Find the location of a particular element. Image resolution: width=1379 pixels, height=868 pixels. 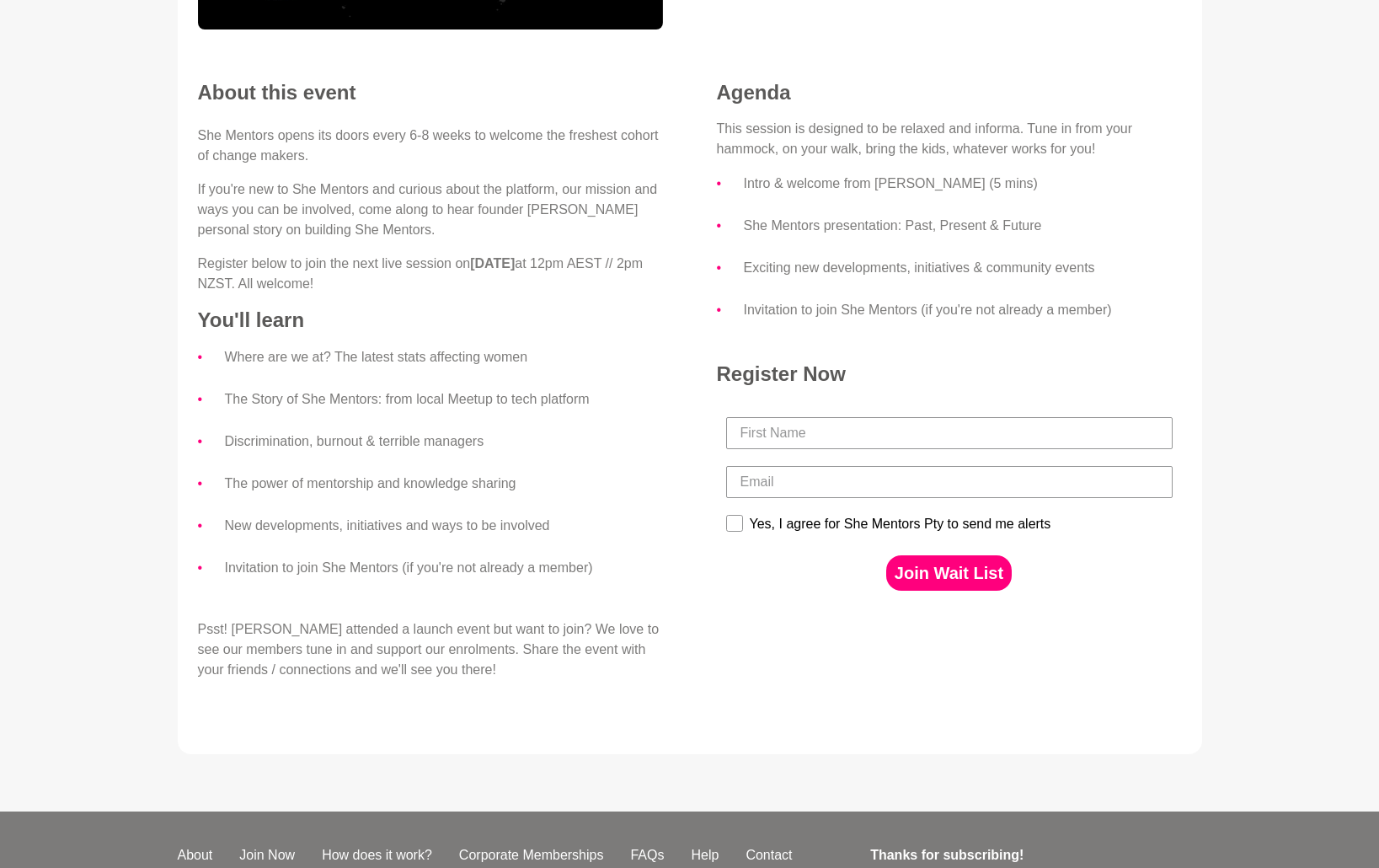

li: Exciting new developments, initiatives & community events is located at coordinates (963, 268).